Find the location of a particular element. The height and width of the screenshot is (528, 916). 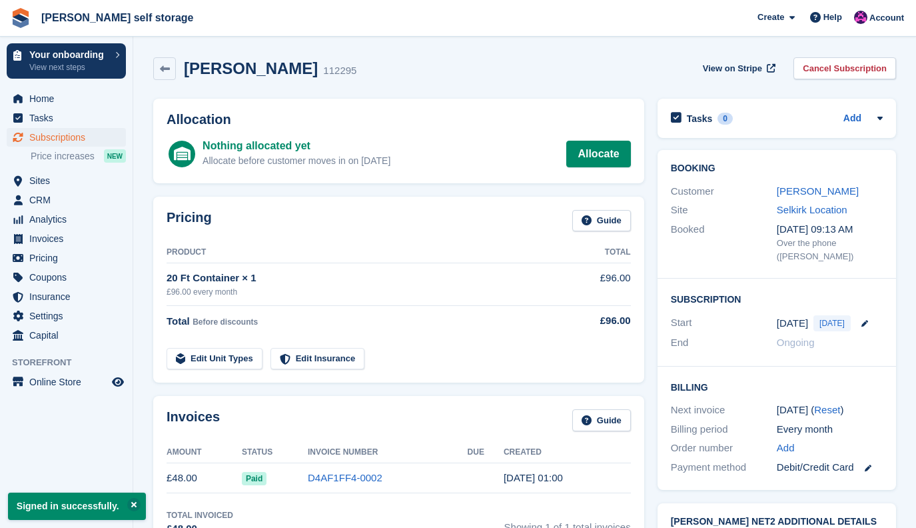

h2: Tasks is located at coordinates (700, 119).